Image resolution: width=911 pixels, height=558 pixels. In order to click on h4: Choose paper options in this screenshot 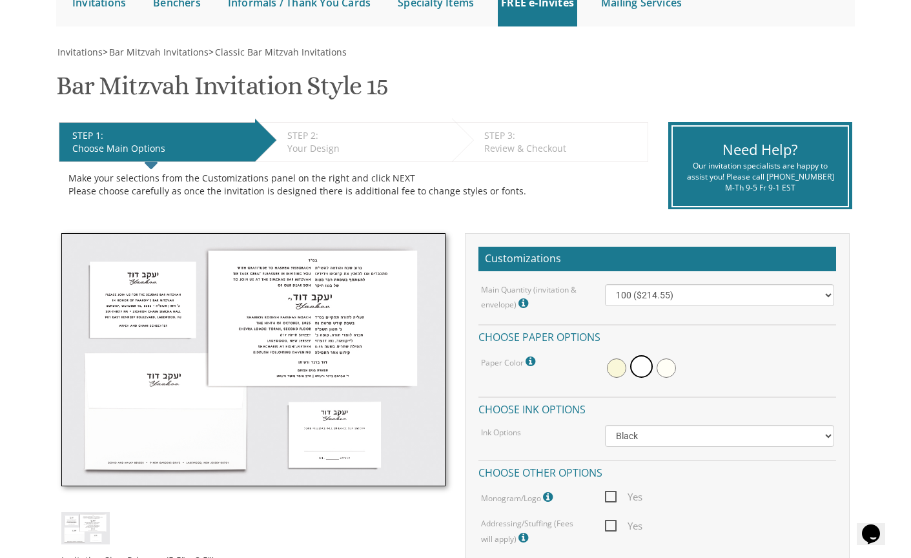, I will do `click(657, 335)`.